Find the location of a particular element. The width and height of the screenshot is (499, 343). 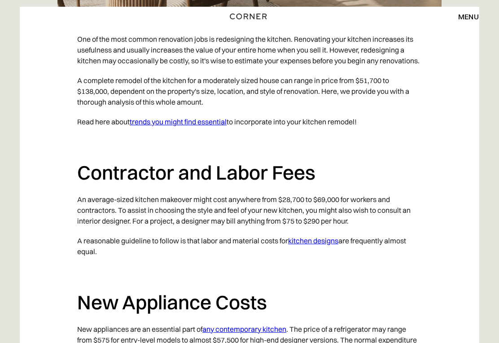

a: kitchen designs is located at coordinates (313, 241).